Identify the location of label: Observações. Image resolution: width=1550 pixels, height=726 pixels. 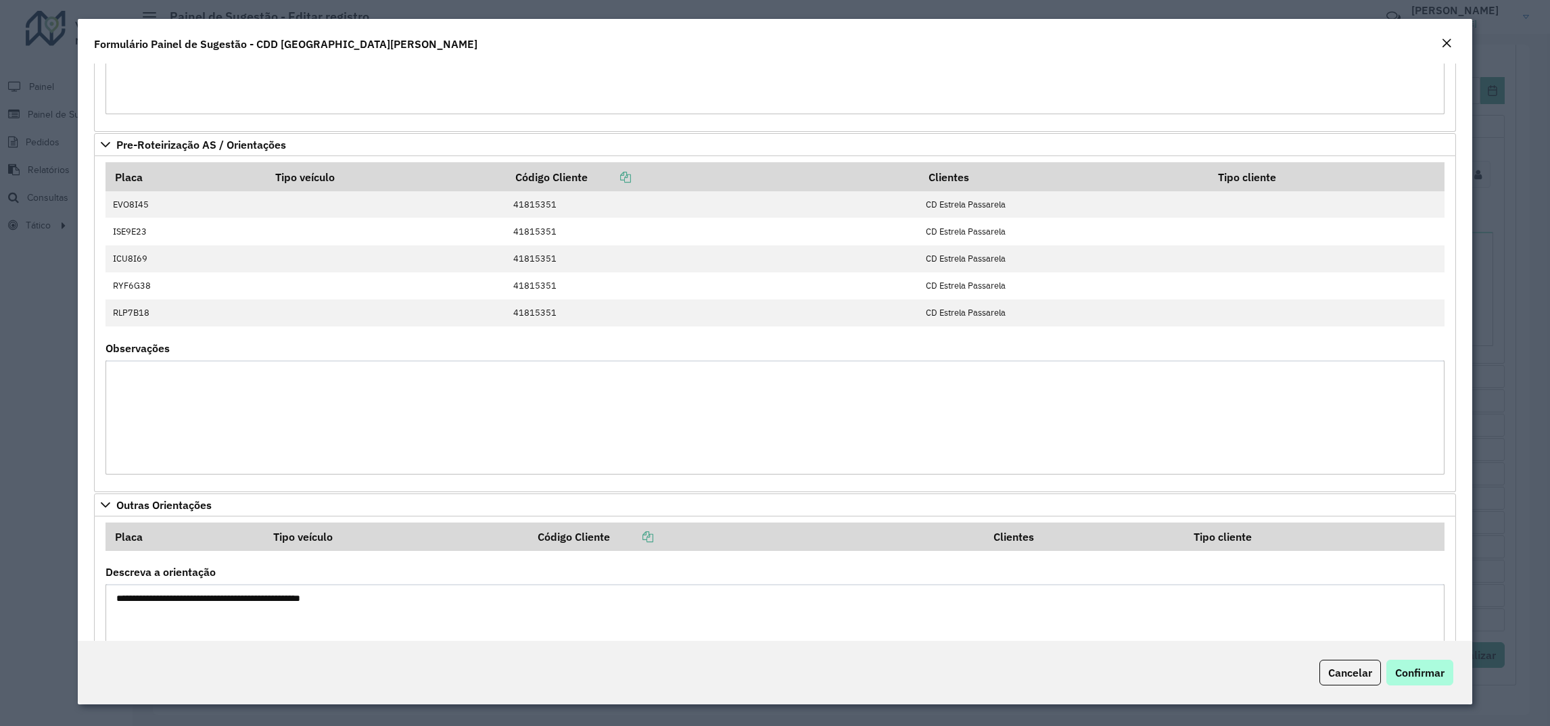
(137, 348).